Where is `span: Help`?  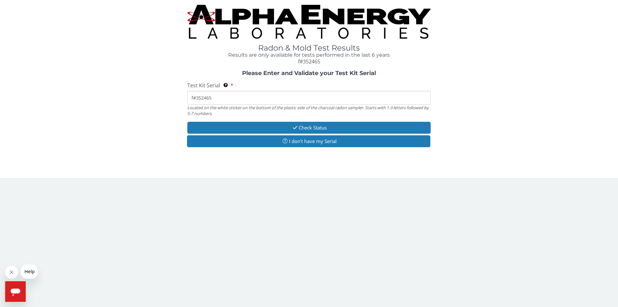 span: Help is located at coordinates (9, 7).